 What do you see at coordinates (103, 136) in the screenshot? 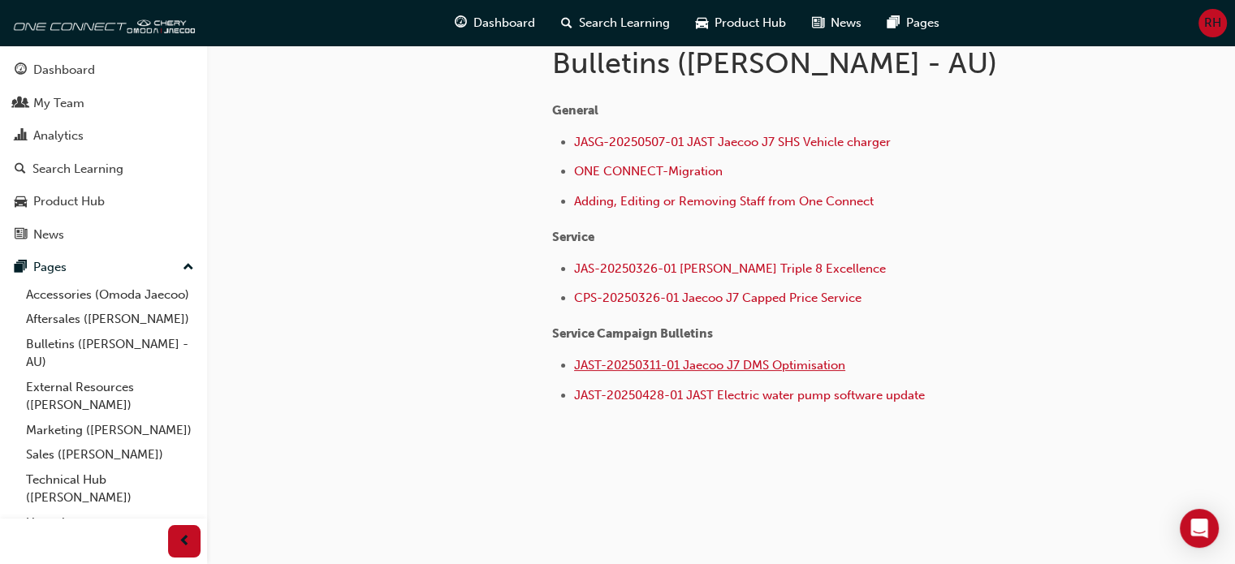
I see `a: Analytics` at bounding box center [103, 136].